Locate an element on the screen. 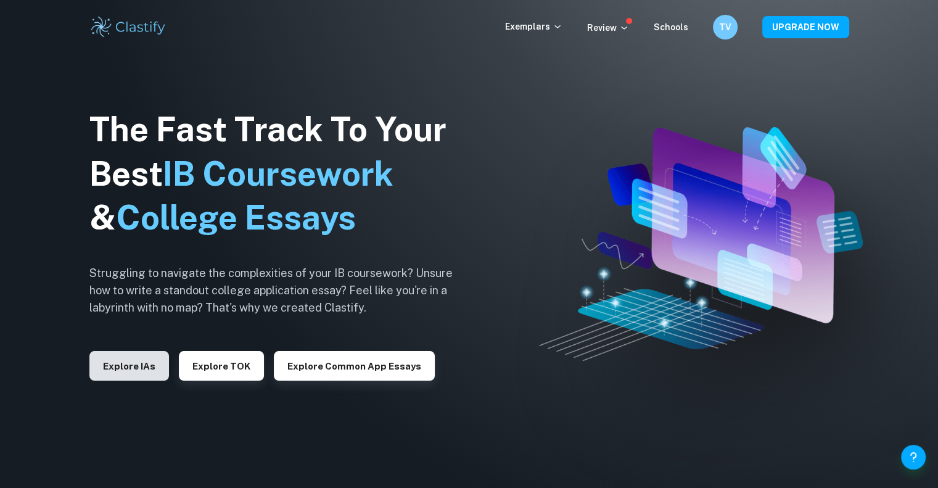  h6: TV is located at coordinates (725, 27).